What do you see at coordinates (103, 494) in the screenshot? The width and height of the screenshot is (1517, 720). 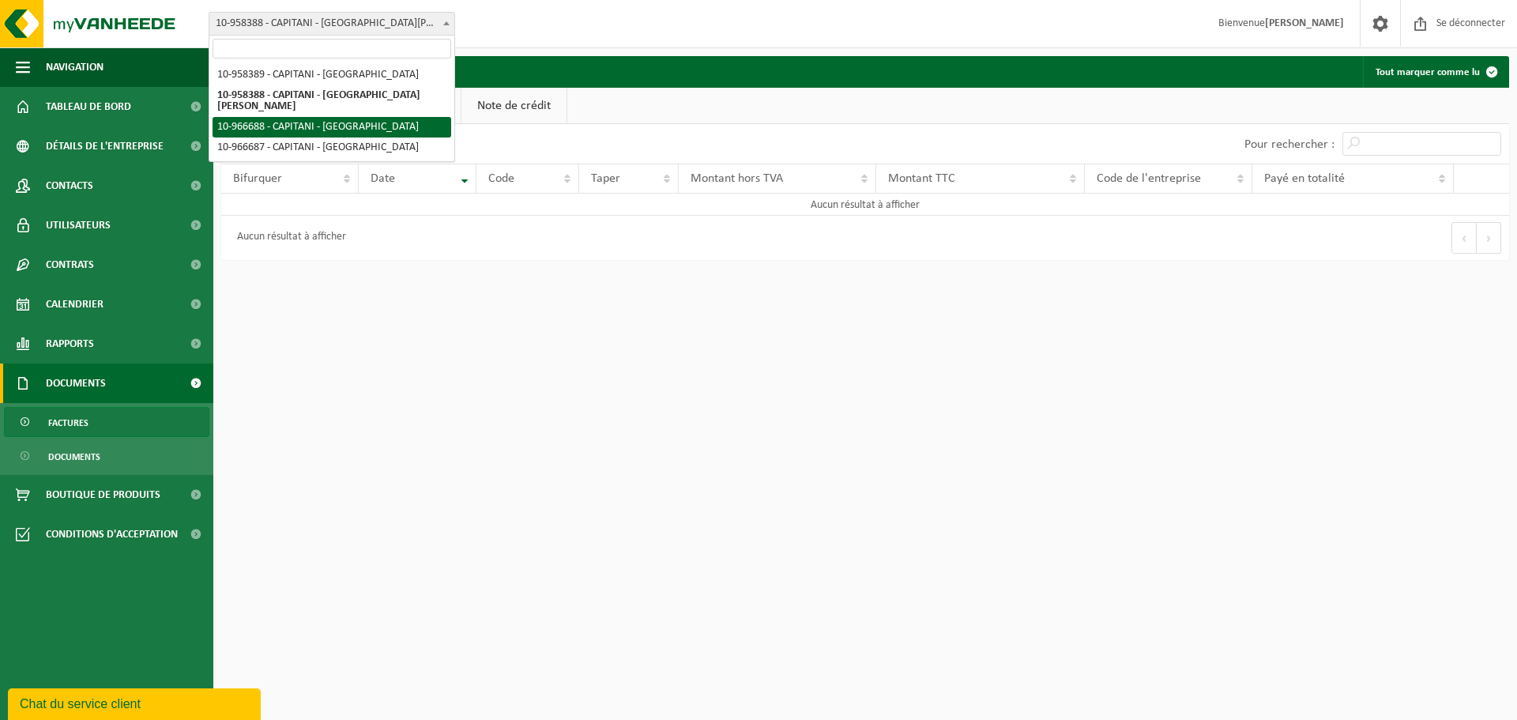 I see `font: Boutique de produits` at bounding box center [103, 494].